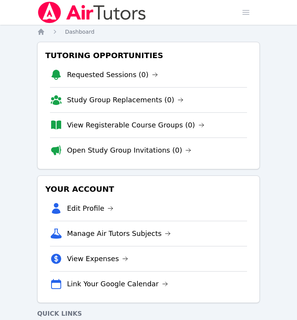 The image size is (297, 320). What do you see at coordinates (125, 100) in the screenshot?
I see `a: Study Group Replacements (0)` at bounding box center [125, 100].